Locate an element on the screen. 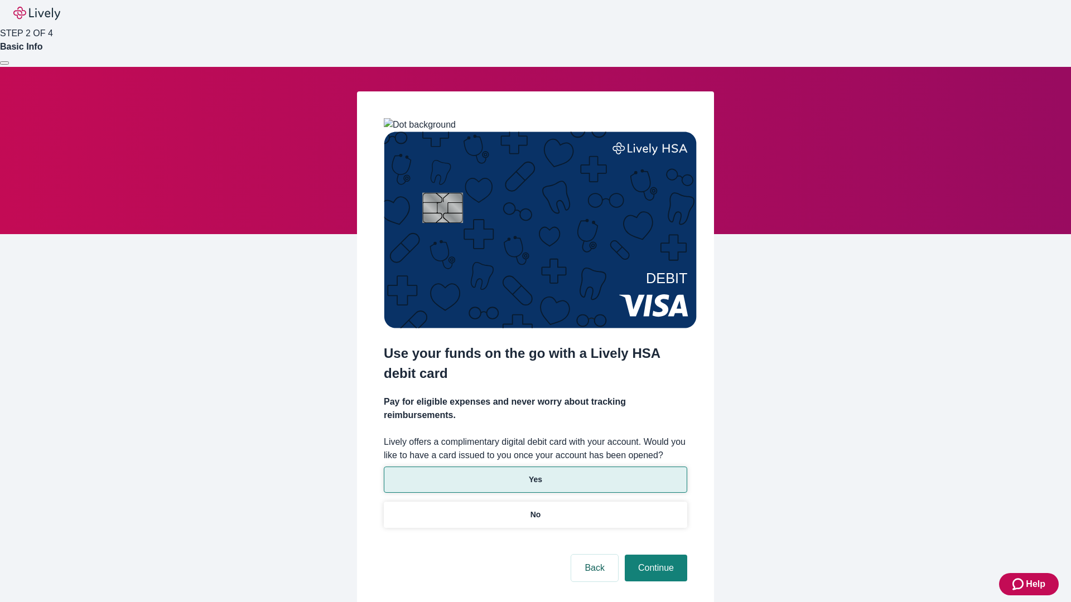 The width and height of the screenshot is (1071, 602). button: Continue is located at coordinates (656, 568).